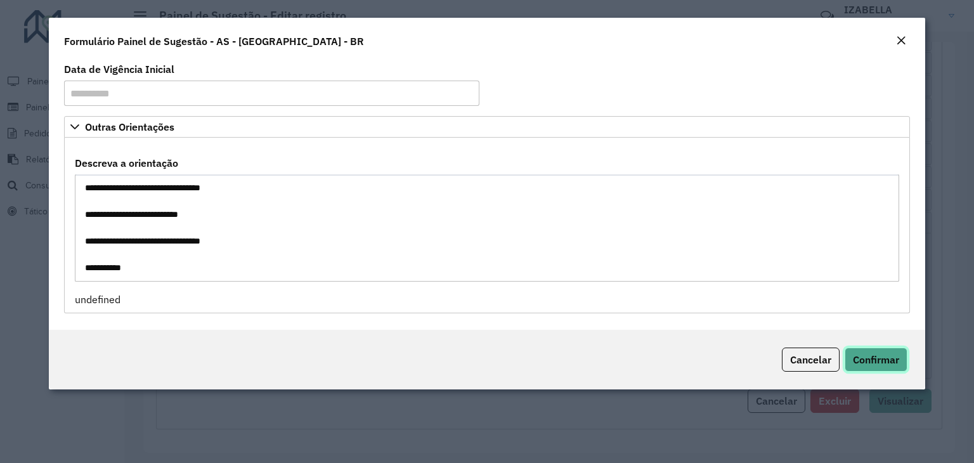 The height and width of the screenshot is (463, 974). What do you see at coordinates (876, 359) in the screenshot?
I see `span: Confirmar` at bounding box center [876, 359].